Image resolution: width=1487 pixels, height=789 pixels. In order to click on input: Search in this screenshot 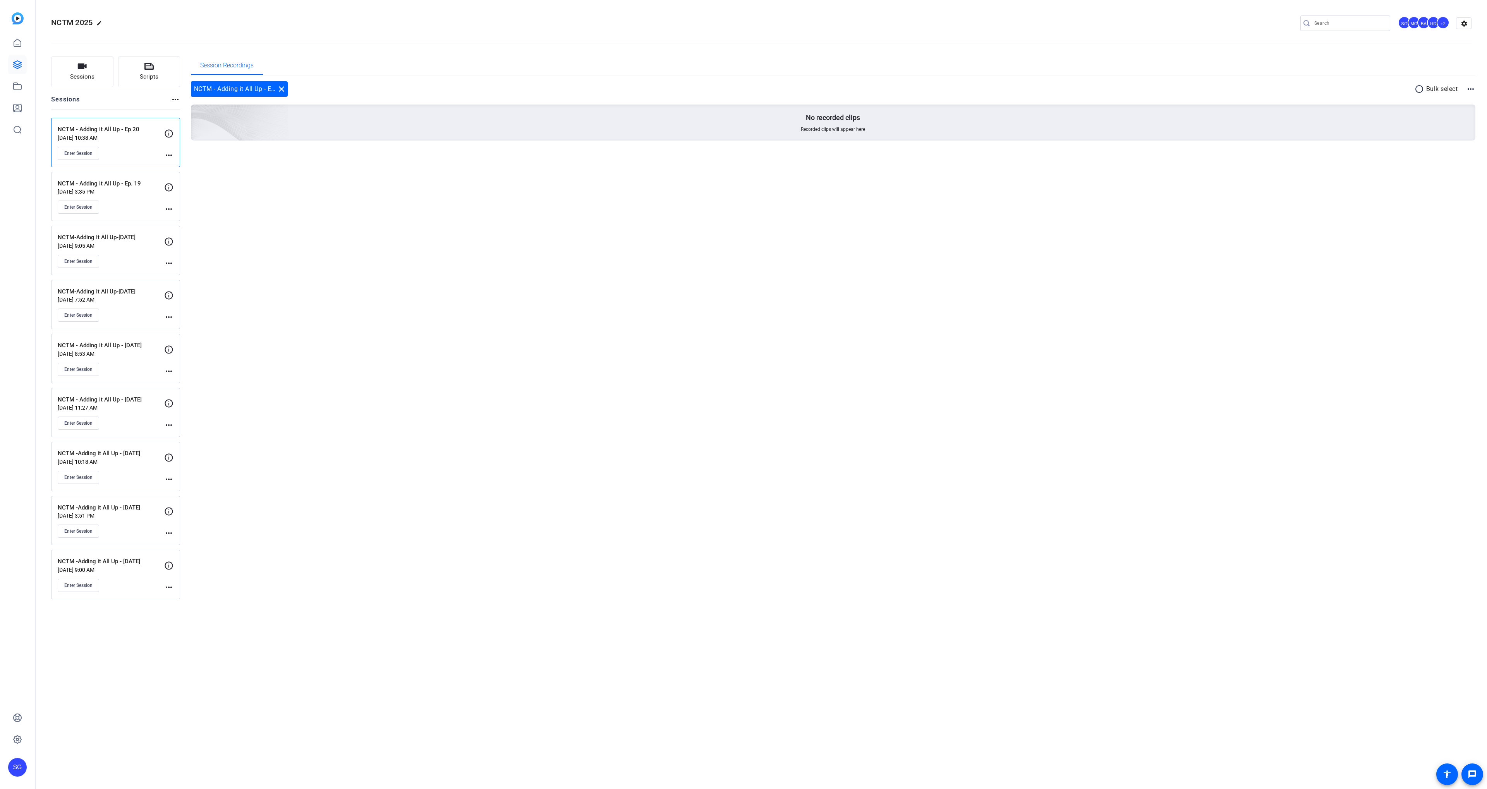, I will do `click(1349, 23)`.